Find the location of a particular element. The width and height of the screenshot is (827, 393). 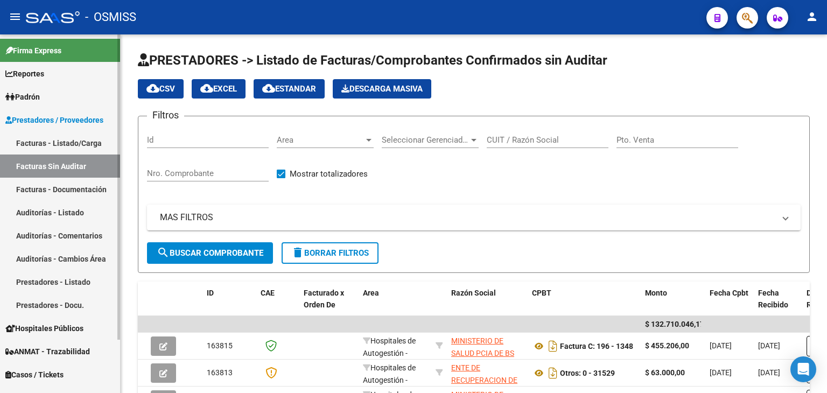

span: Monto is located at coordinates (656, 293).